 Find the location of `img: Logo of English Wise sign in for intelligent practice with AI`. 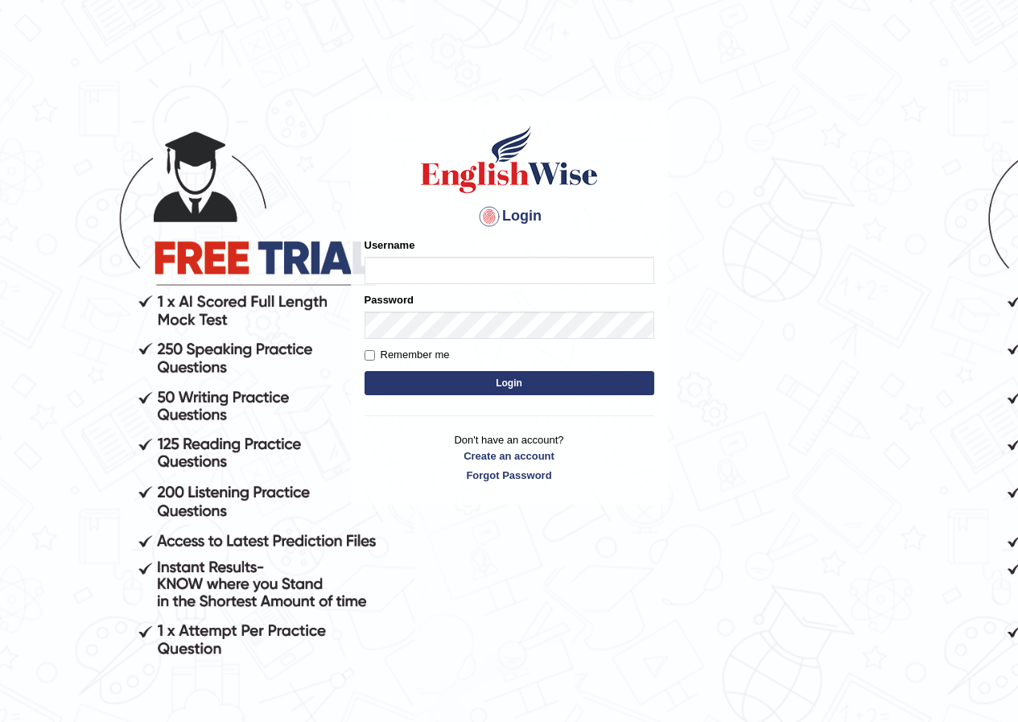

img: Logo of English Wise sign in for intelligent practice with AI is located at coordinates (509, 159).